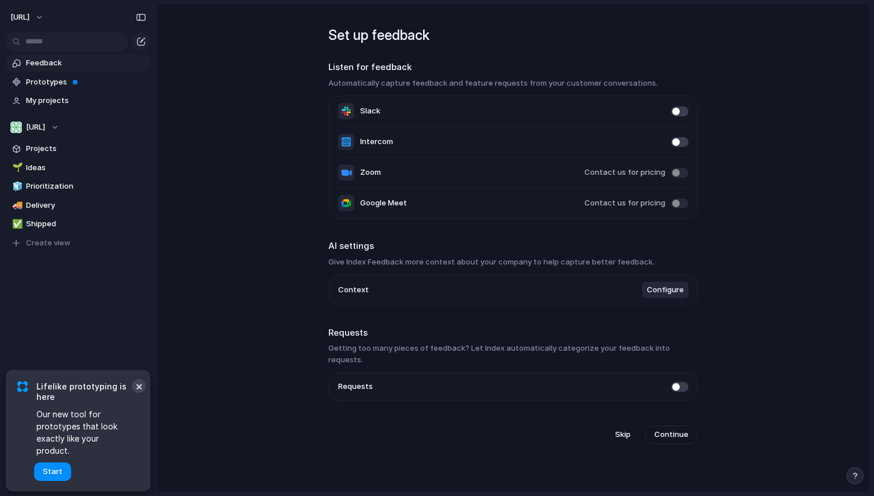 Image resolution: width=874 pixels, height=496 pixels. I want to click on span: Context, so click(353, 290).